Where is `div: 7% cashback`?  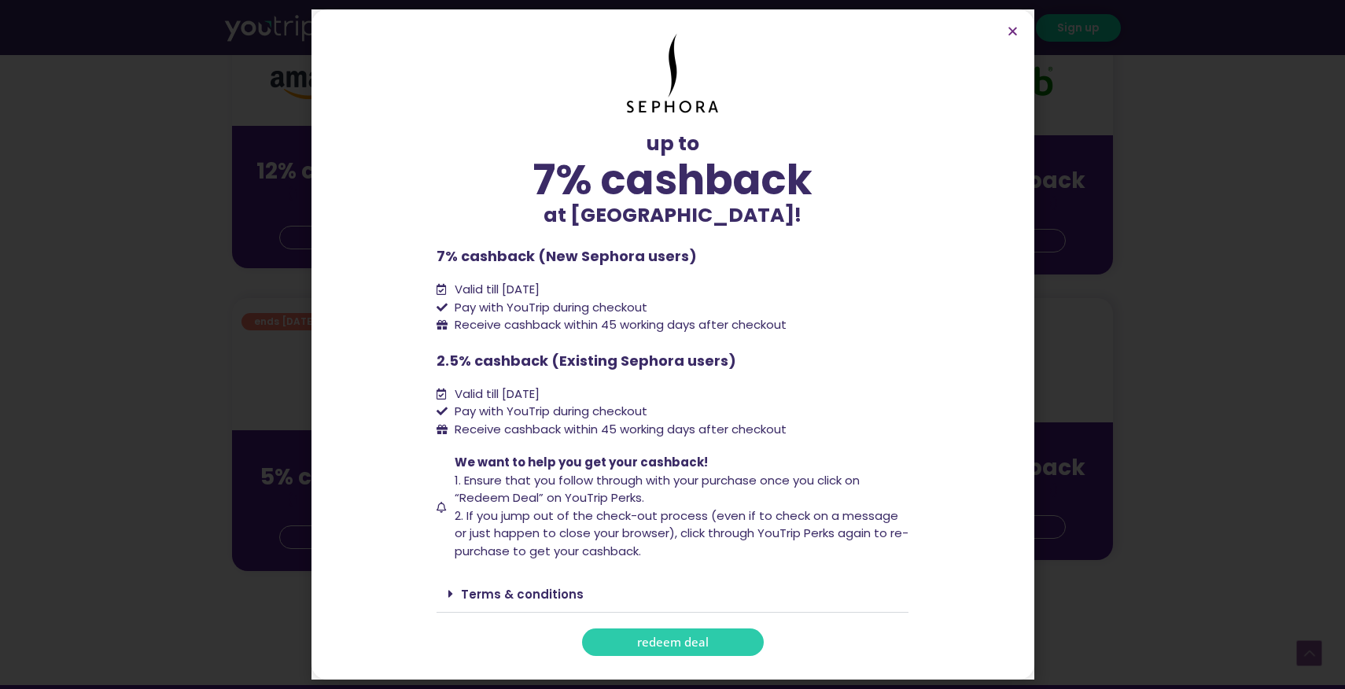
div: 7% cashback is located at coordinates (673, 179).